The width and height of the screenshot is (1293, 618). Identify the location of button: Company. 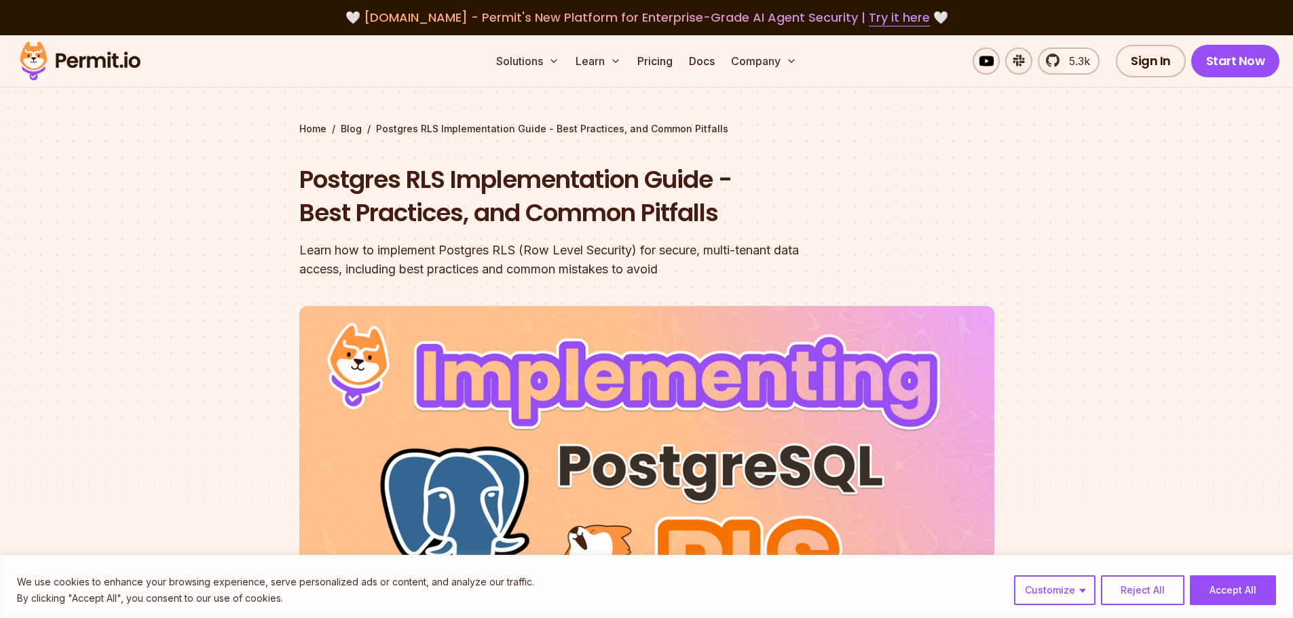
(764, 61).